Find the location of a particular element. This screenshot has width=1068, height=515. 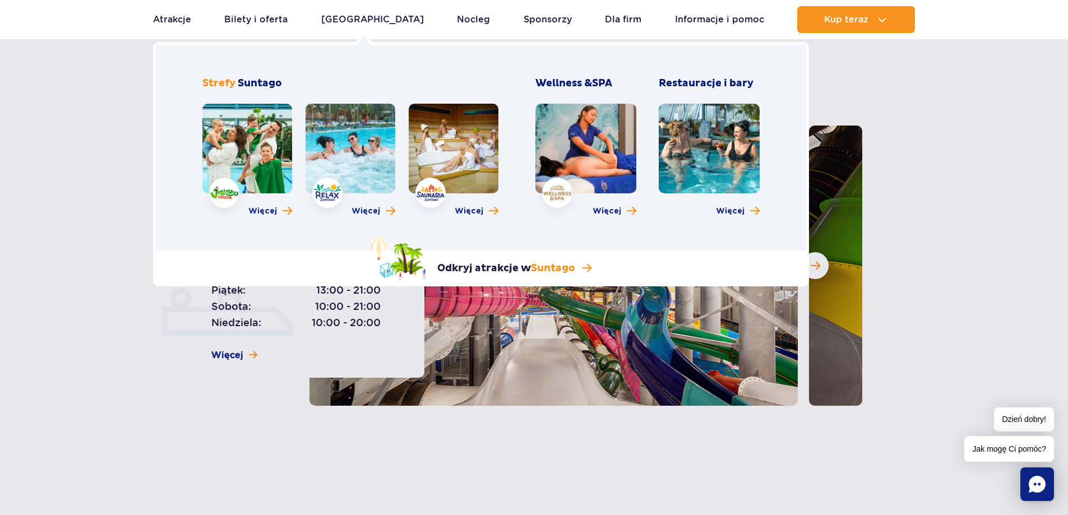

a: Odkryj atrakcje wSuntago is located at coordinates (481, 259).